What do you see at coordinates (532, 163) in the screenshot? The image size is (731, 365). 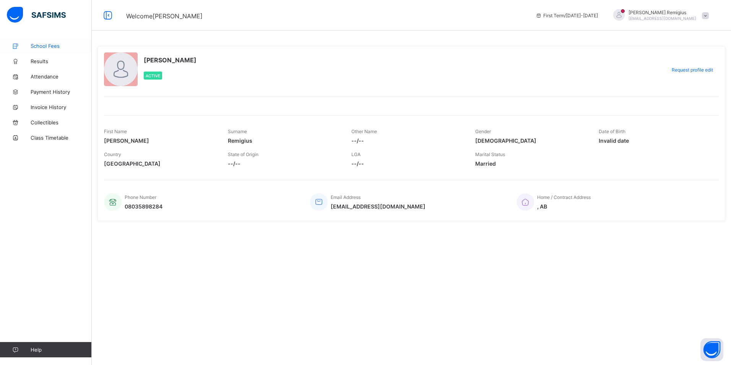 I see `span: Married` at bounding box center [532, 163].